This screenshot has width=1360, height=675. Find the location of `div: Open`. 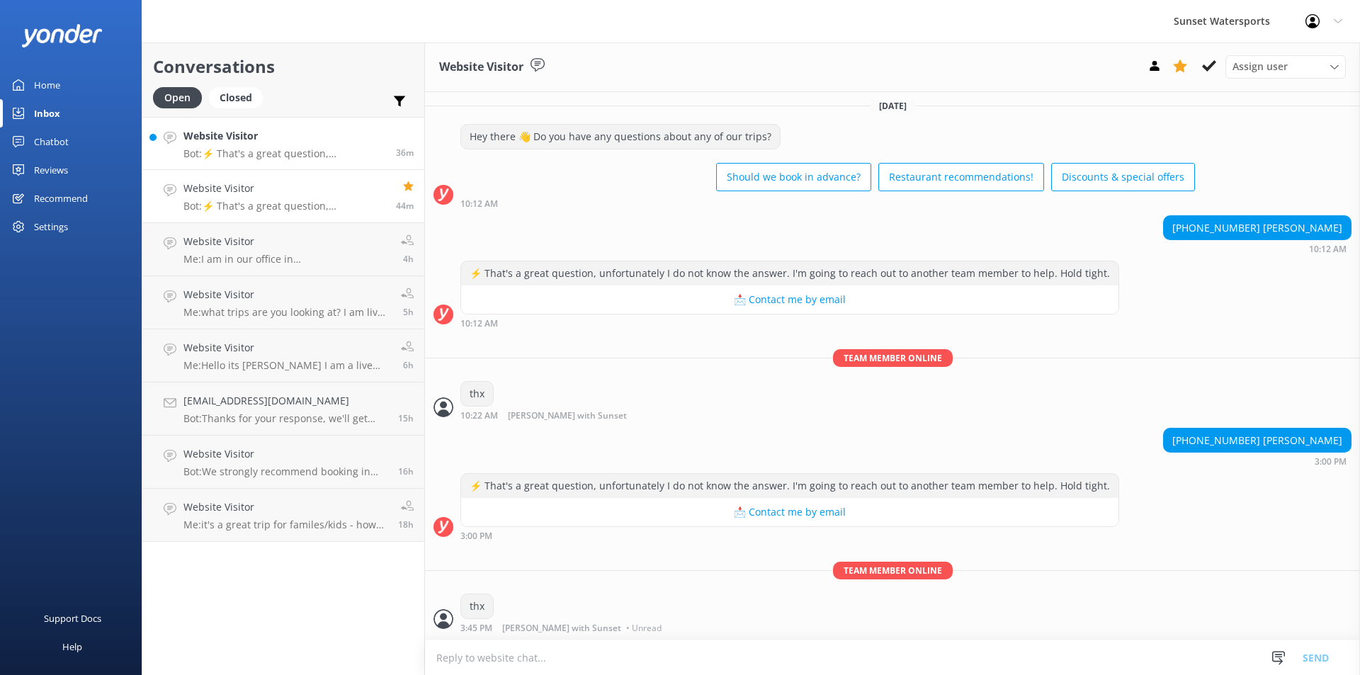

div: Open is located at coordinates (177, 98).